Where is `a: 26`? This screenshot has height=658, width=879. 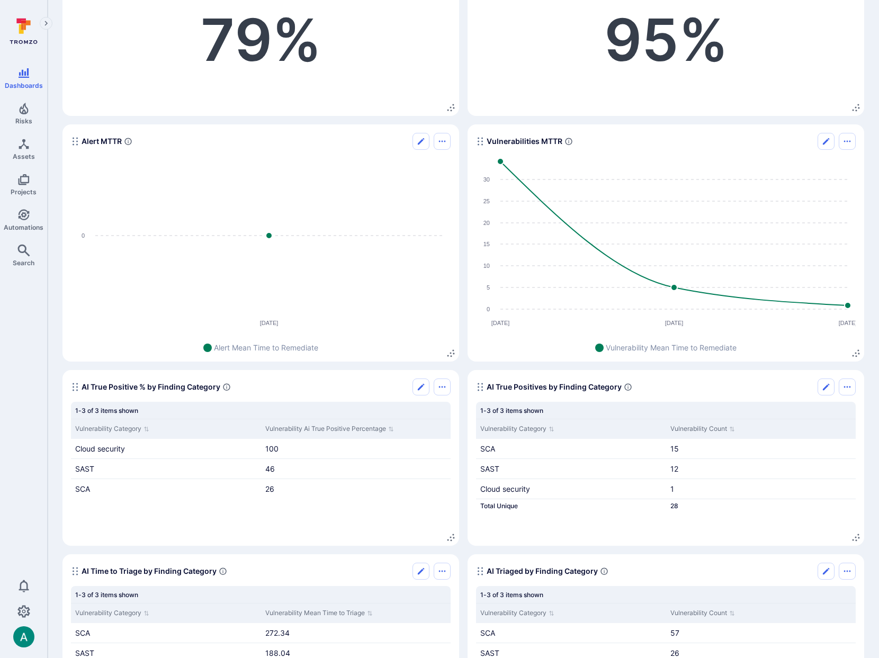
a: 26 is located at coordinates (674, 653).